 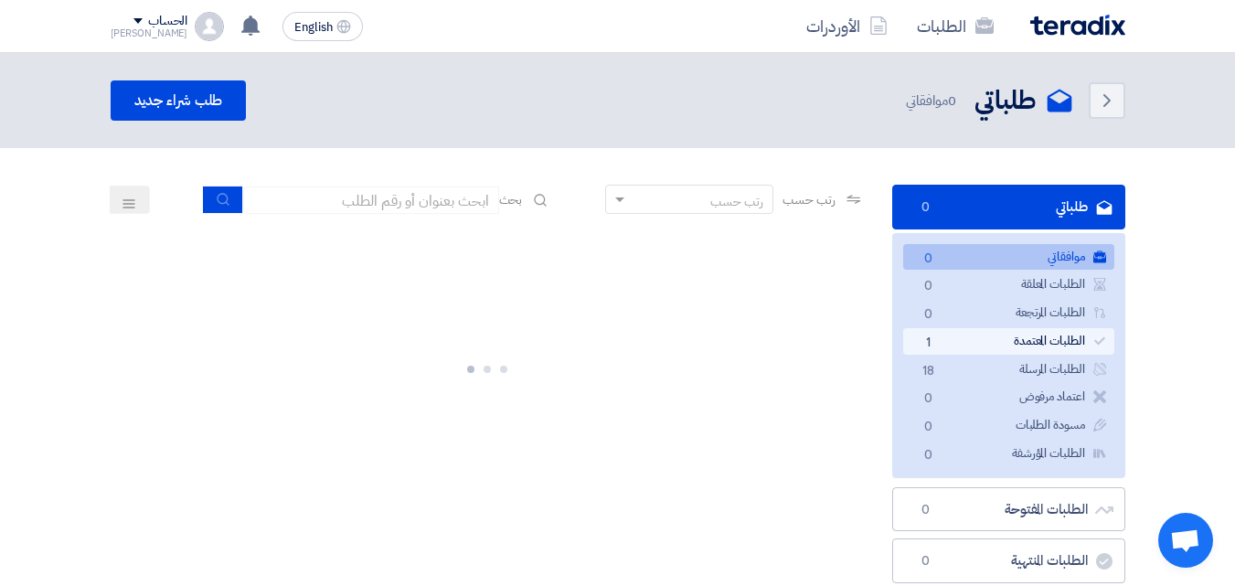 What do you see at coordinates (511, 199) in the screenshot?
I see `span: بحث` at bounding box center [511, 199].